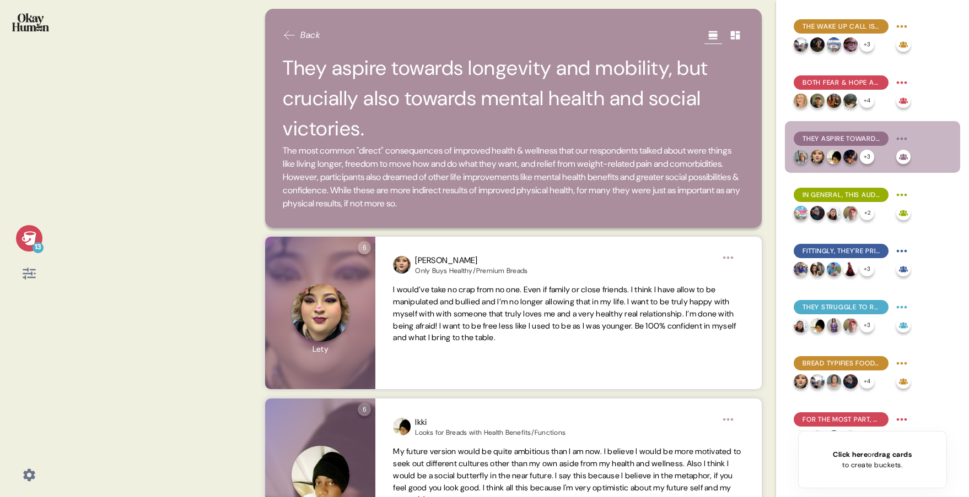 Image resolution: width=969 pixels, height=497 pixels. Describe the element at coordinates (513, 99) in the screenshot. I see `h2: They aspire towards longevity and mobility, but crucially also towards mental health and social v...` at that location.